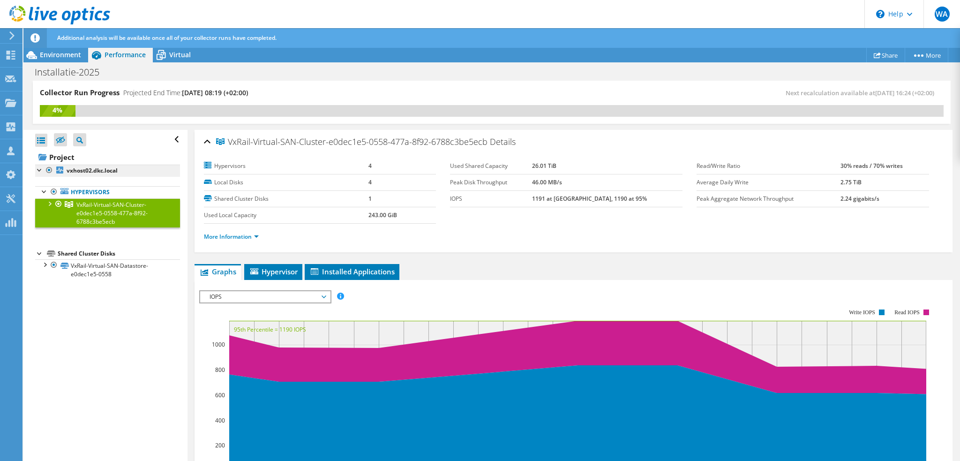  I want to click on text: 200, so click(220, 445).